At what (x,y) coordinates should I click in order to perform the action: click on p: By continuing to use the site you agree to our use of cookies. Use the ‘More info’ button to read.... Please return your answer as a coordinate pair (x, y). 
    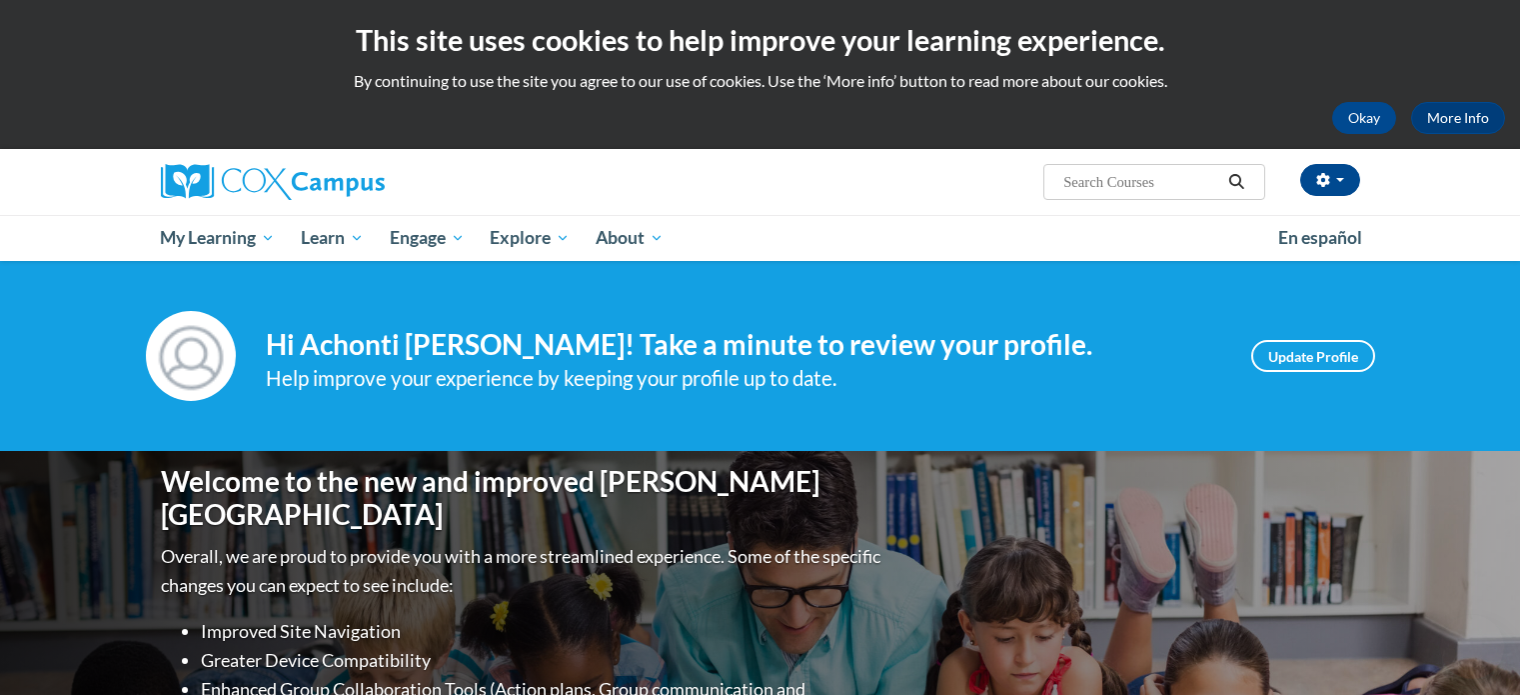
    Looking at the image, I should click on (760, 81).